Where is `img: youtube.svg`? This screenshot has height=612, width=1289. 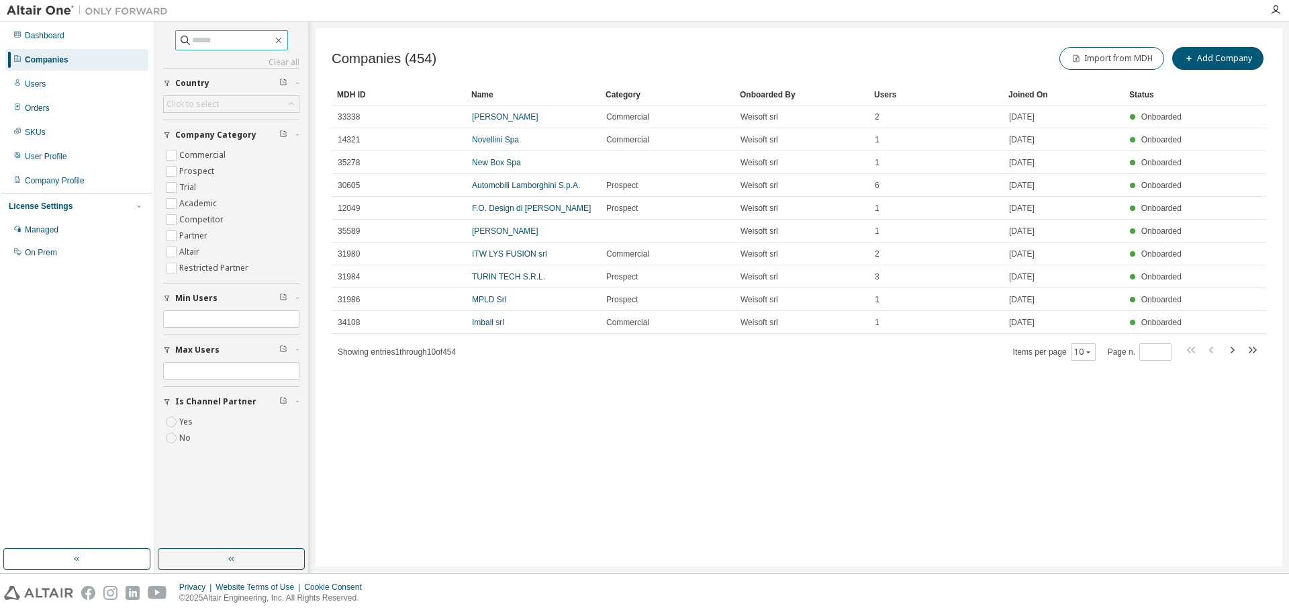 img: youtube.svg is located at coordinates (157, 592).